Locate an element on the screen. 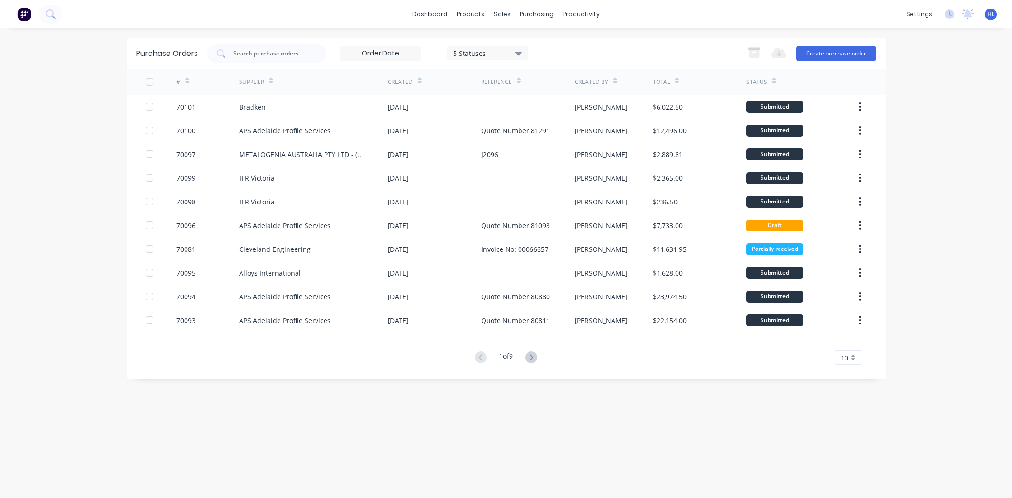  div: 70097 is located at coordinates (186, 154).